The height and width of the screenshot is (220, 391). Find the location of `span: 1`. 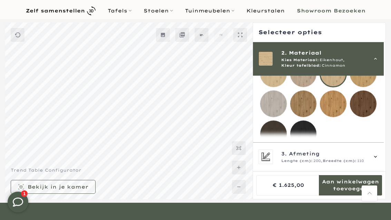

span: 1 is located at coordinates (23, 9).